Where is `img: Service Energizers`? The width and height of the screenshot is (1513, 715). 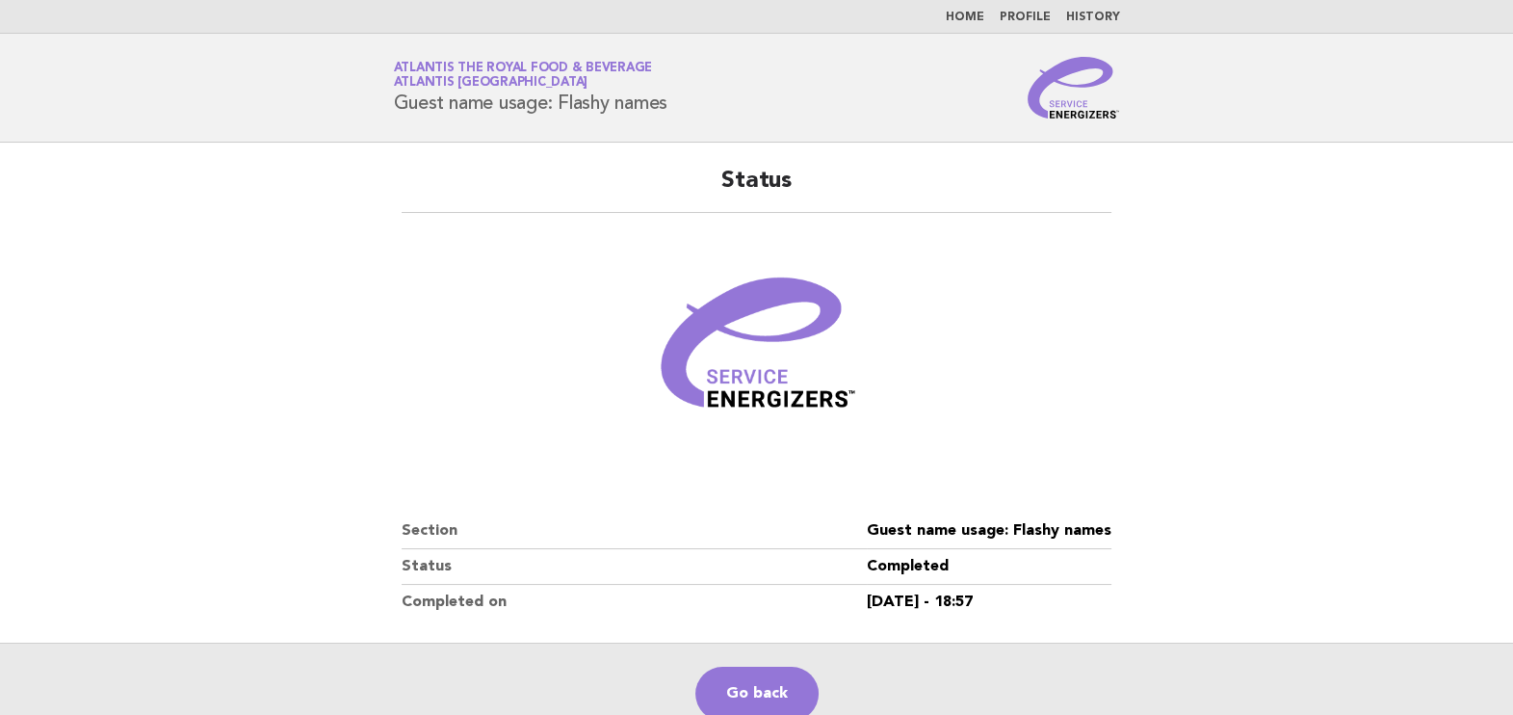 img: Service Energizers is located at coordinates (1074, 88).